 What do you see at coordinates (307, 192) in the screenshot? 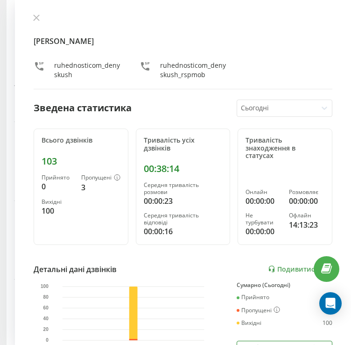
I see `div: Розмовляє` at bounding box center [307, 192].